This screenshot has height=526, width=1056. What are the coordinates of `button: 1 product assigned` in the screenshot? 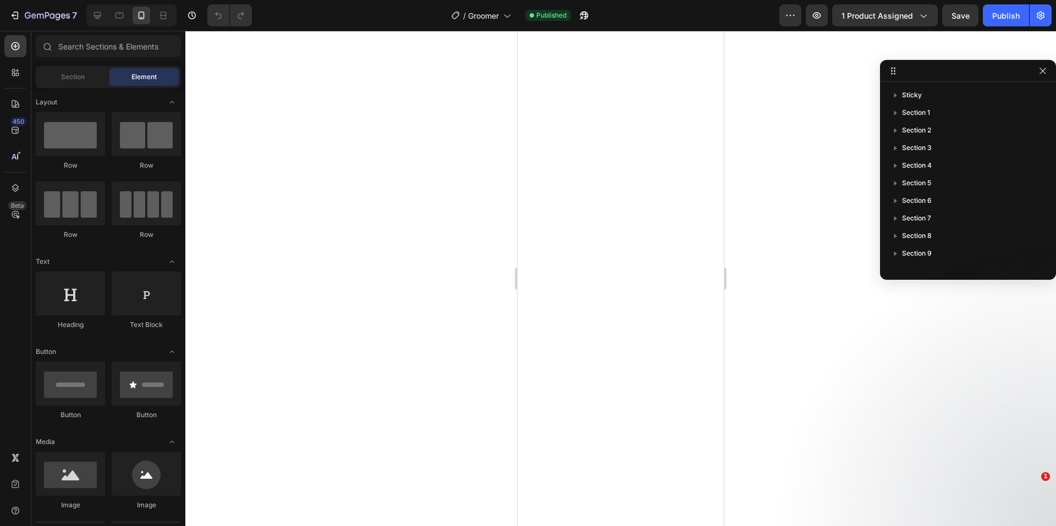 It's located at (885, 15).